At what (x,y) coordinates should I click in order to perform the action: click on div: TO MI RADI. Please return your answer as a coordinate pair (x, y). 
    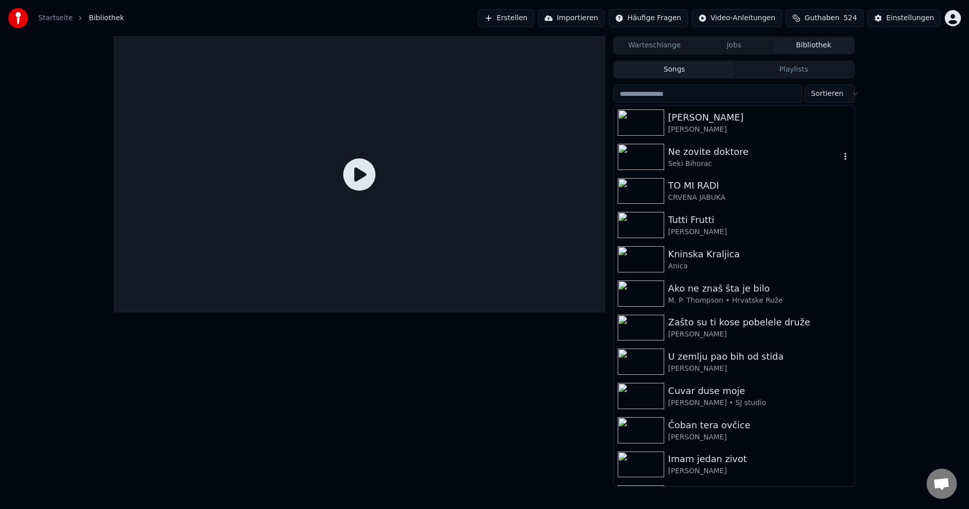
    Looking at the image, I should click on (759, 186).